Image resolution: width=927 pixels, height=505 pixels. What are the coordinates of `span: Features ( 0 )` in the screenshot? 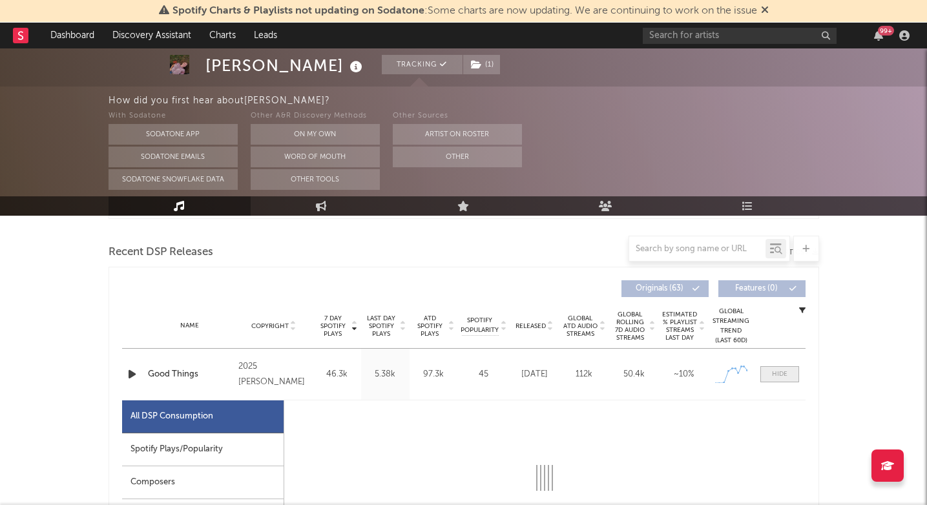 It's located at (757, 289).